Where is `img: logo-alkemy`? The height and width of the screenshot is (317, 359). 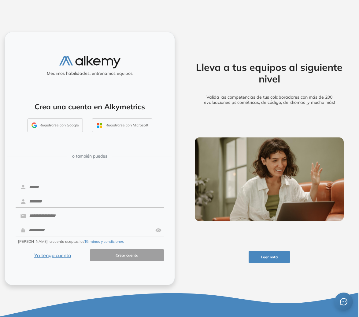
img: logo-alkemy is located at coordinates (90, 62).